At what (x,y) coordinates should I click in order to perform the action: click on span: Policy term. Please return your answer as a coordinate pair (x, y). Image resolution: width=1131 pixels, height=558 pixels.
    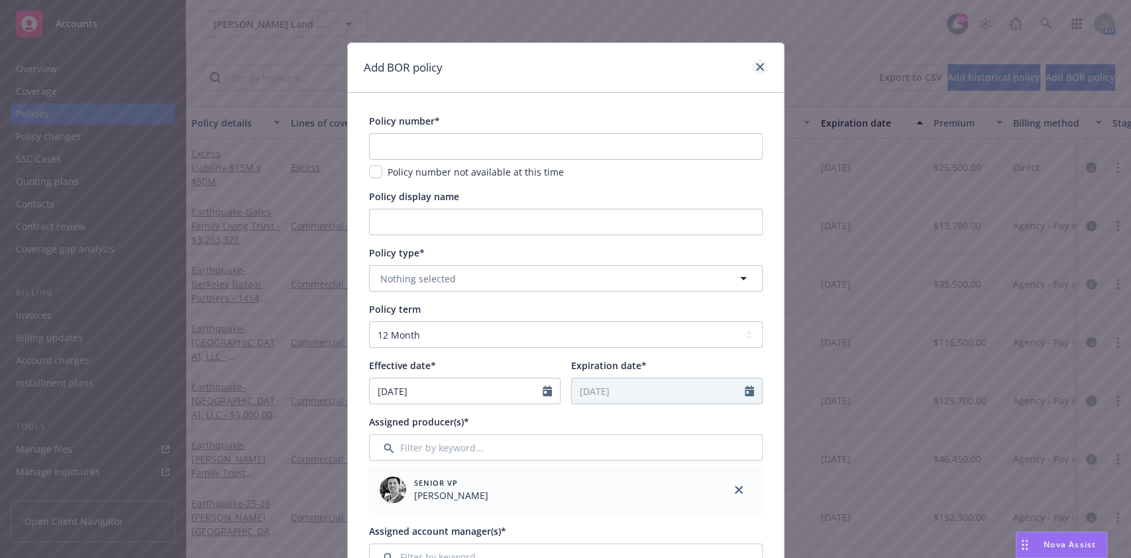
    Looking at the image, I should click on (395, 309).